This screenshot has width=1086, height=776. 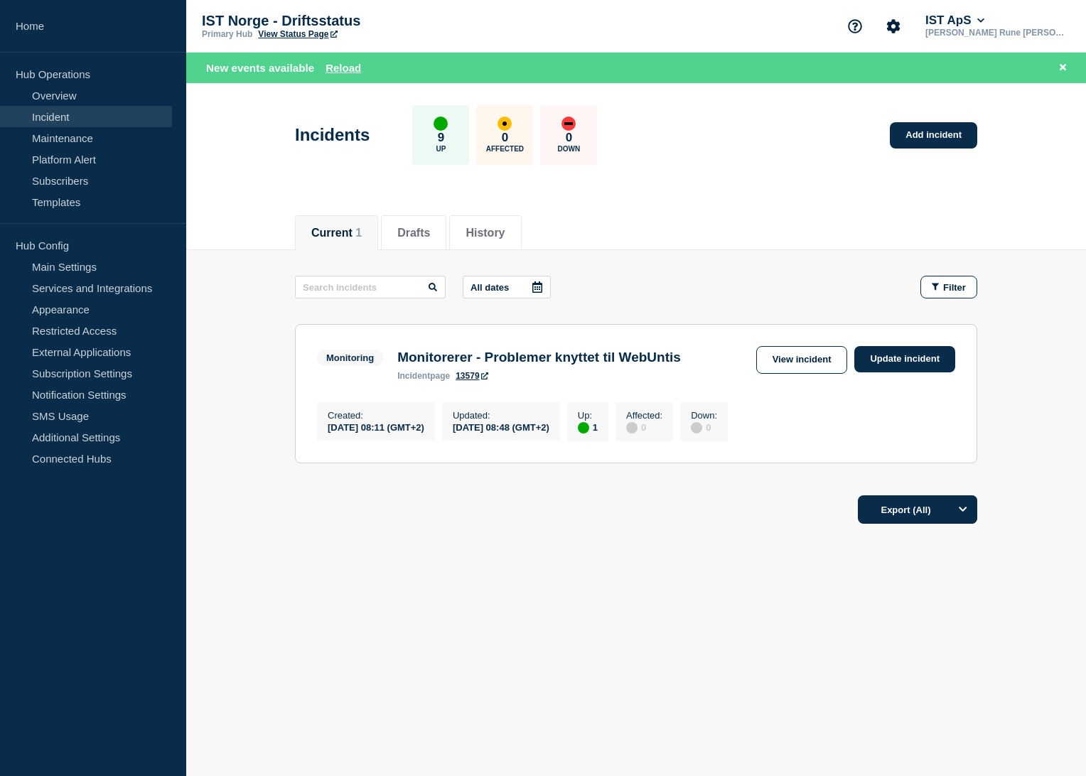 I want to click on button: Reload, so click(x=343, y=68).